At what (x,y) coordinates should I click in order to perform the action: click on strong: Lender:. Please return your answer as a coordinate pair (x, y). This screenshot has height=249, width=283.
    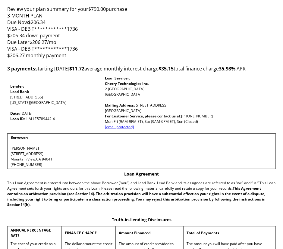
    Looking at the image, I should click on (17, 86).